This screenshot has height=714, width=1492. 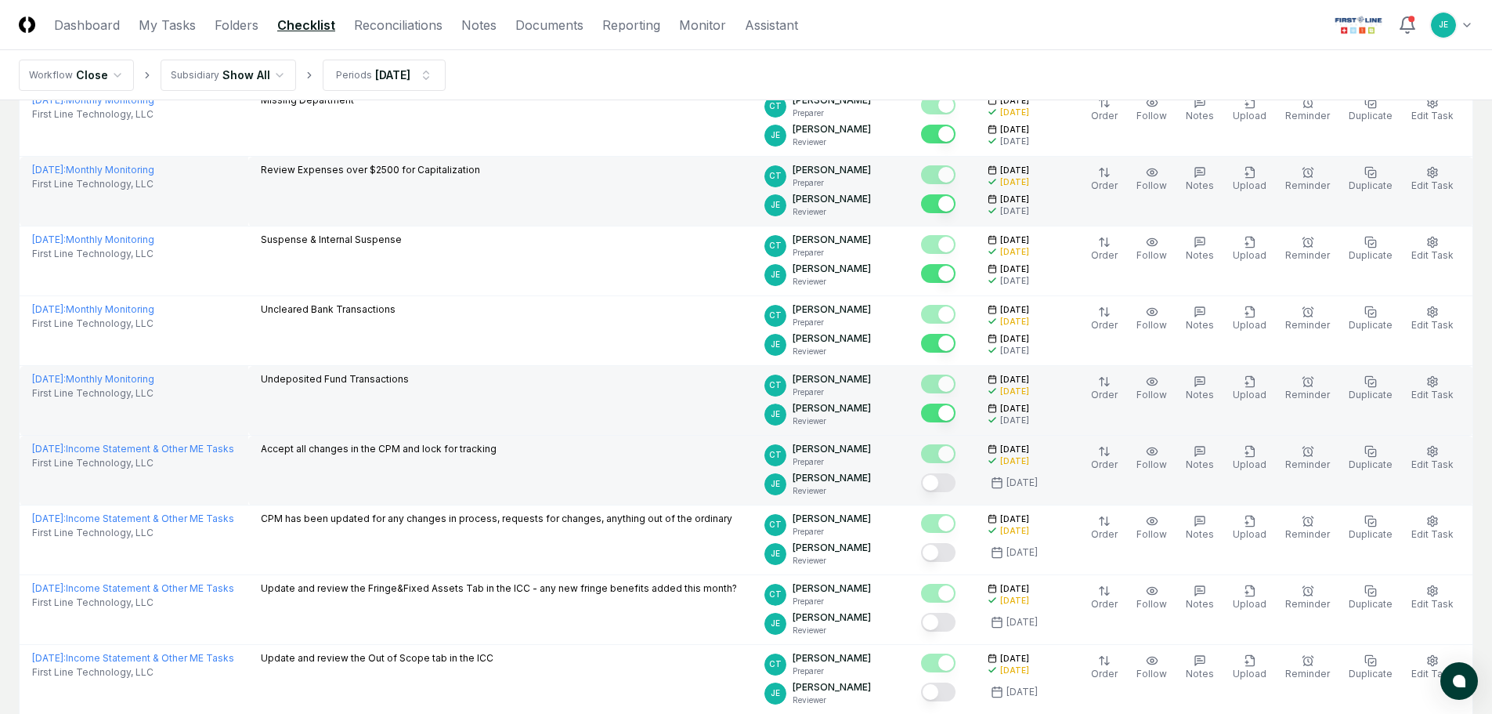 I want to click on button: Edit Task, so click(x=1433, y=110).